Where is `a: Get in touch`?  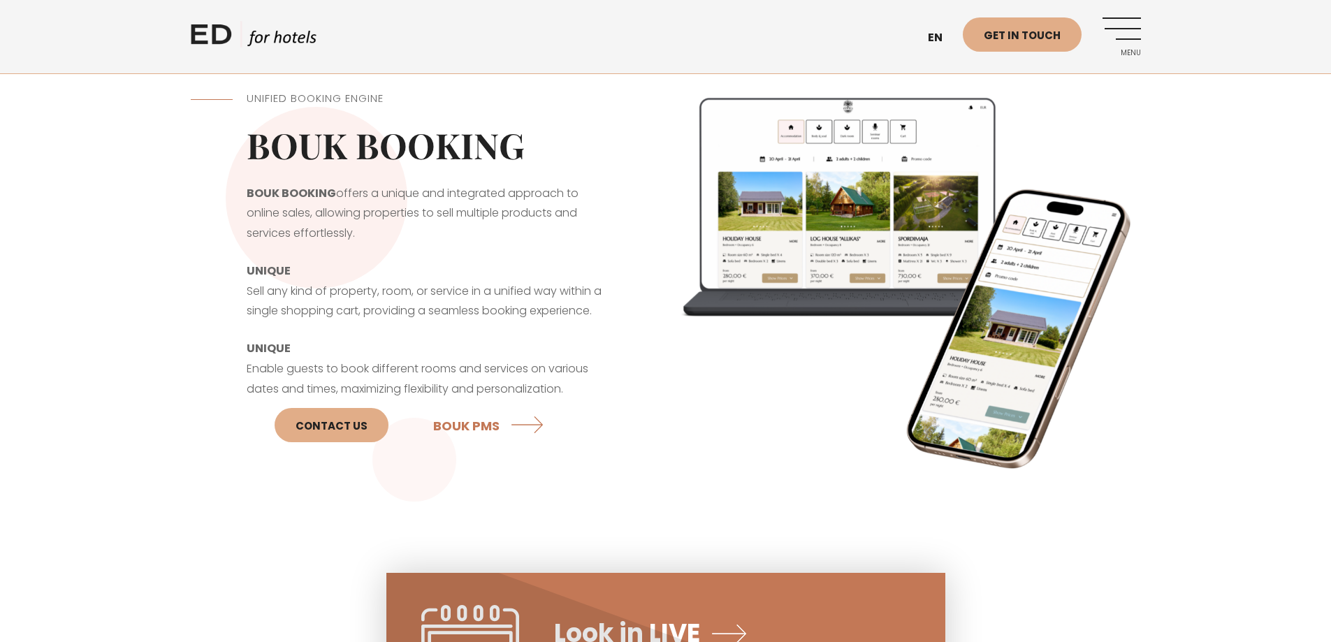 a: Get in touch is located at coordinates (1022, 34).